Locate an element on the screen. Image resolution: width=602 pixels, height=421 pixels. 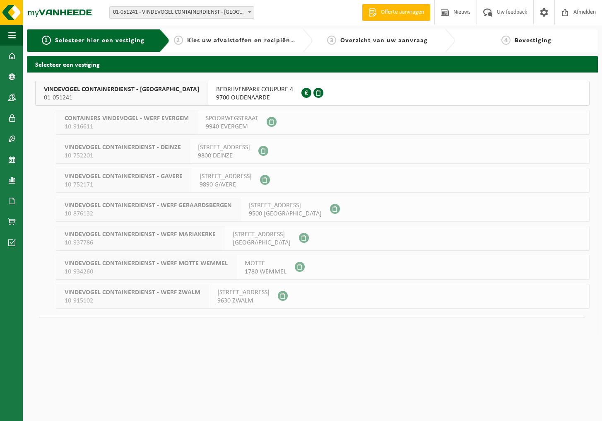
span: 10-934260 is located at coordinates (146, 272).